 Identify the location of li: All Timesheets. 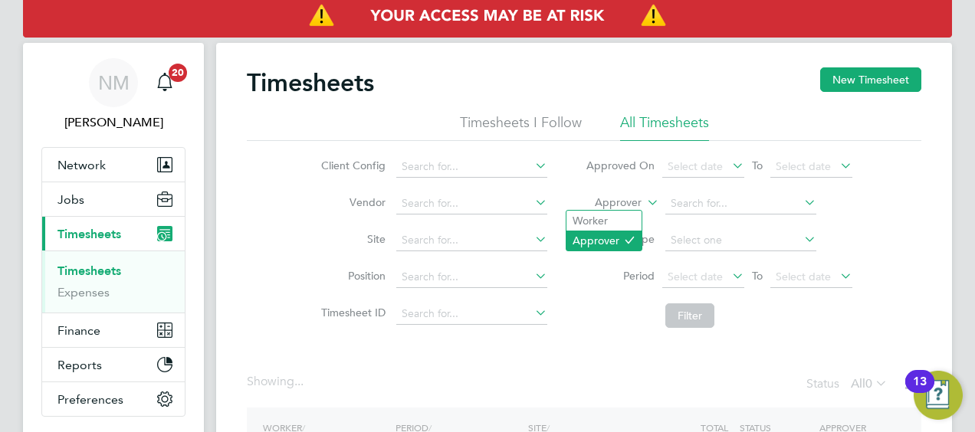
(665, 127).